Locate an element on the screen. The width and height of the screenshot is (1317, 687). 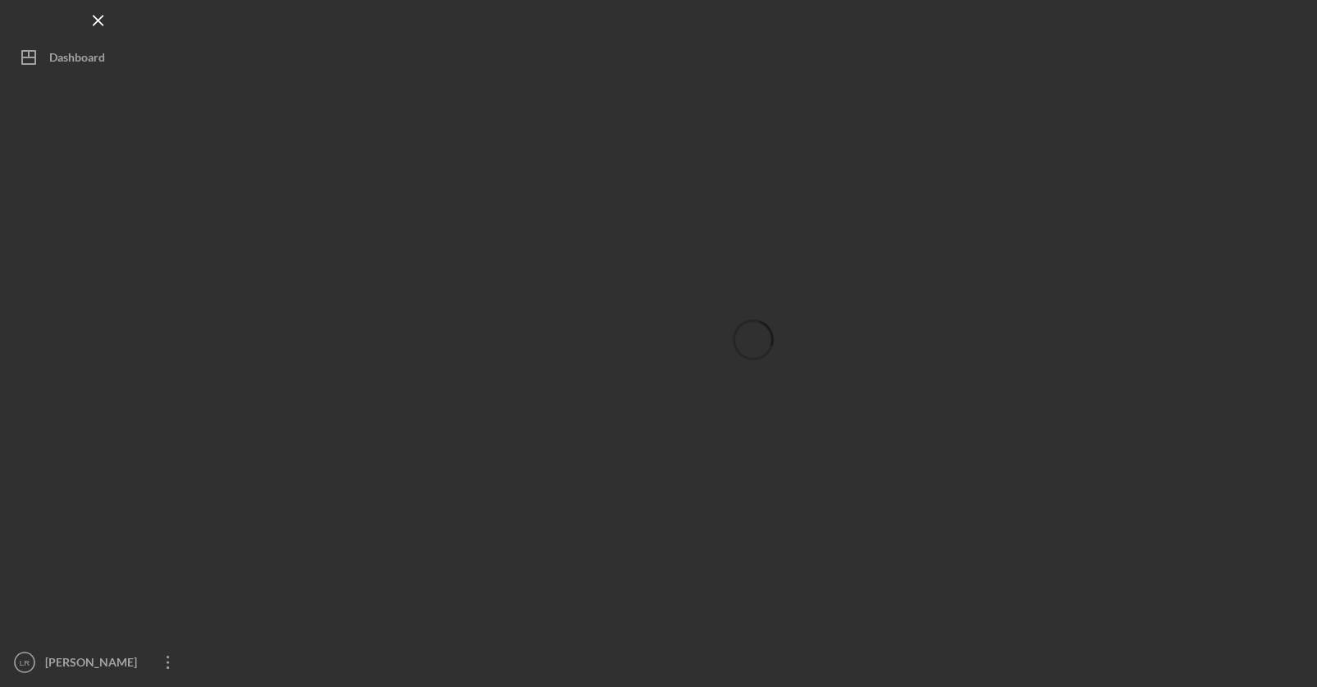
button: Dashboard is located at coordinates (98, 57).